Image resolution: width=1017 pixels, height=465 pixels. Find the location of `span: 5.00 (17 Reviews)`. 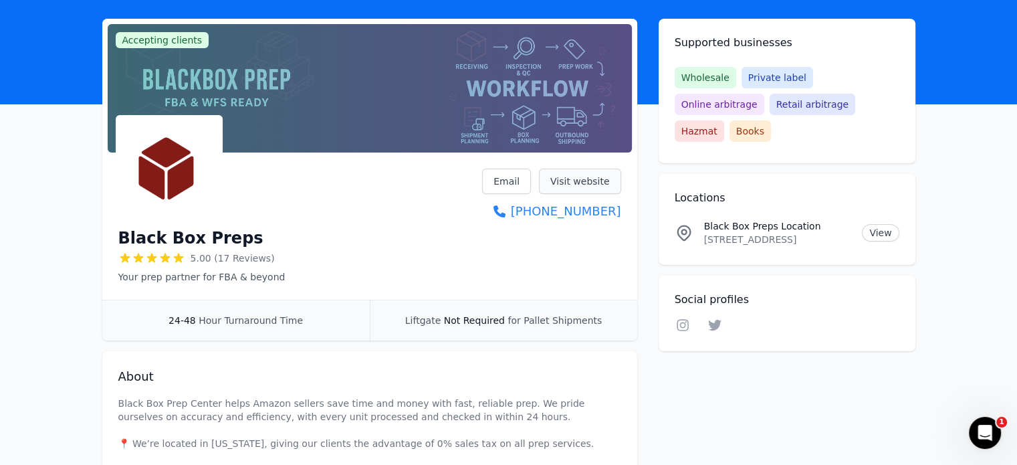

span: 5.00 (17 Reviews) is located at coordinates (233, 258).